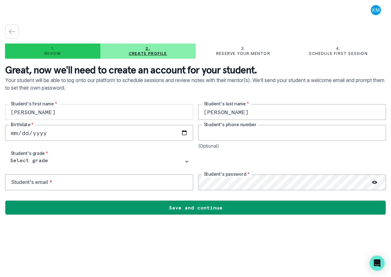  I want to click on div: (Optional), so click(292, 146).